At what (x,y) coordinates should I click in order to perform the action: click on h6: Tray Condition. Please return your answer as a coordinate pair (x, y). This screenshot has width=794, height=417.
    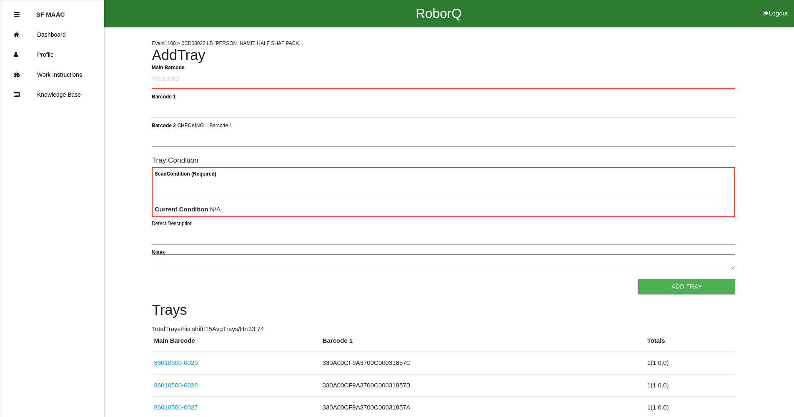
    Looking at the image, I should click on (444, 160).